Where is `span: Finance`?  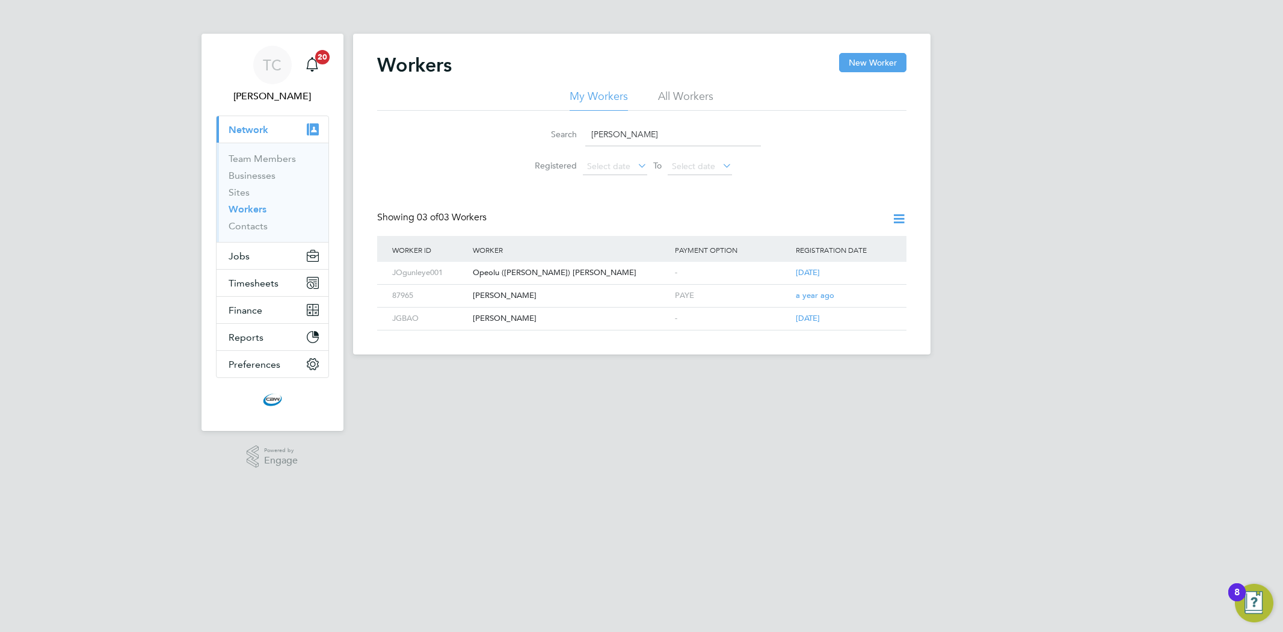 span: Finance is located at coordinates (245, 310).